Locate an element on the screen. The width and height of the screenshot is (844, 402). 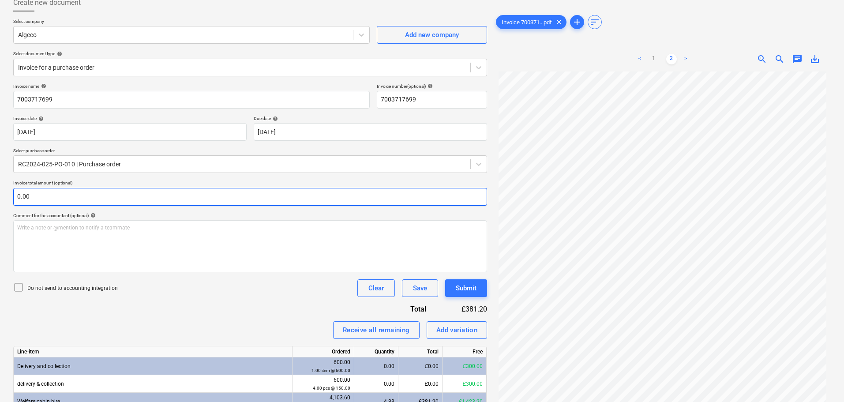
input: Invoice number is located at coordinates (432, 100).